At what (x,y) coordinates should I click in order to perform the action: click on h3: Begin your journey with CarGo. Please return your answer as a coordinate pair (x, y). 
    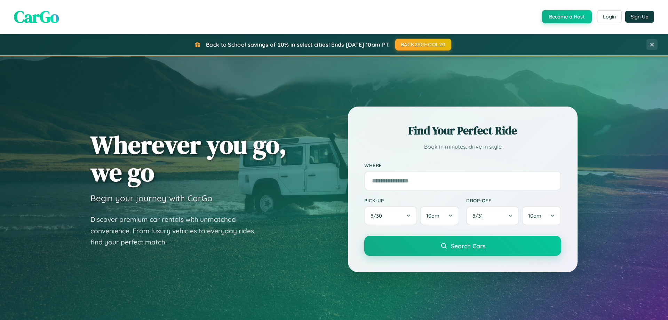
    Looking at the image, I should click on (151, 198).